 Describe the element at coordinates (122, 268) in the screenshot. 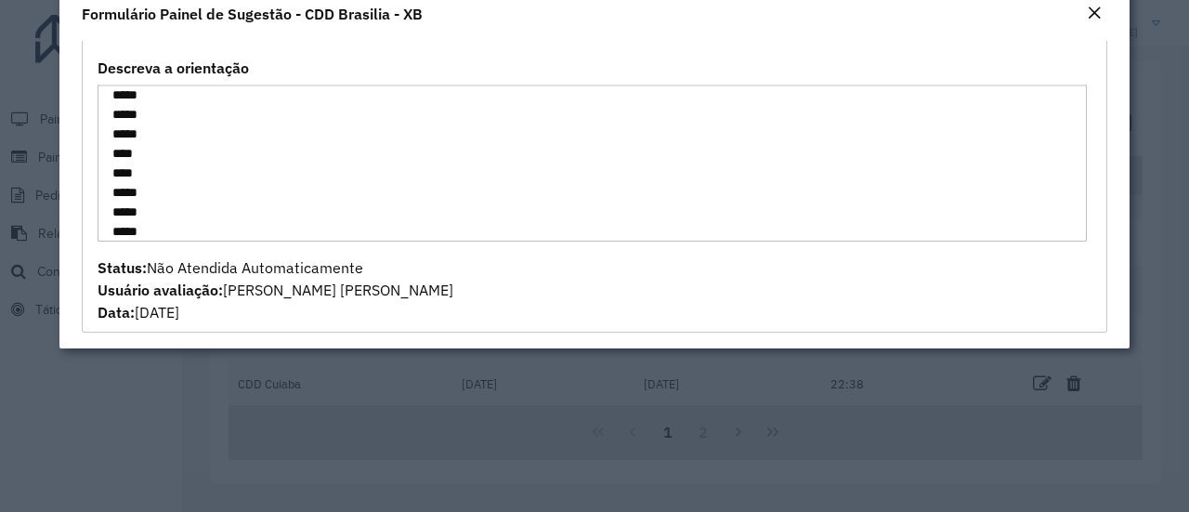

I see `strong: Status:` at that location.